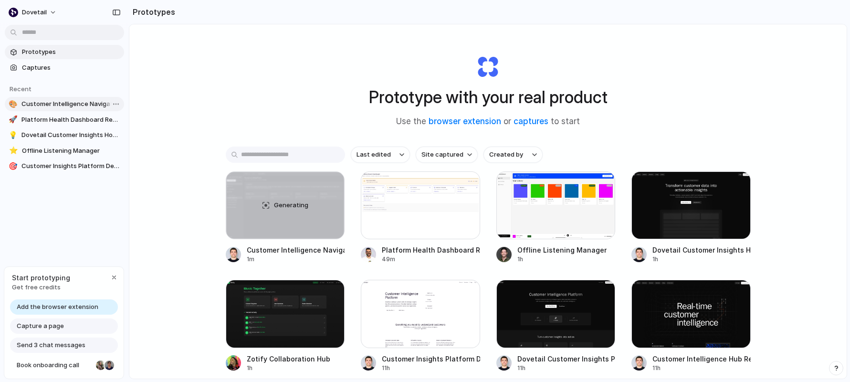 The image size is (850, 382). Describe the element at coordinates (691, 217) in the screenshot. I see `a: Dovetail Customer Insights HomepageDovetail Customer Insights Homepage1h` at that location.